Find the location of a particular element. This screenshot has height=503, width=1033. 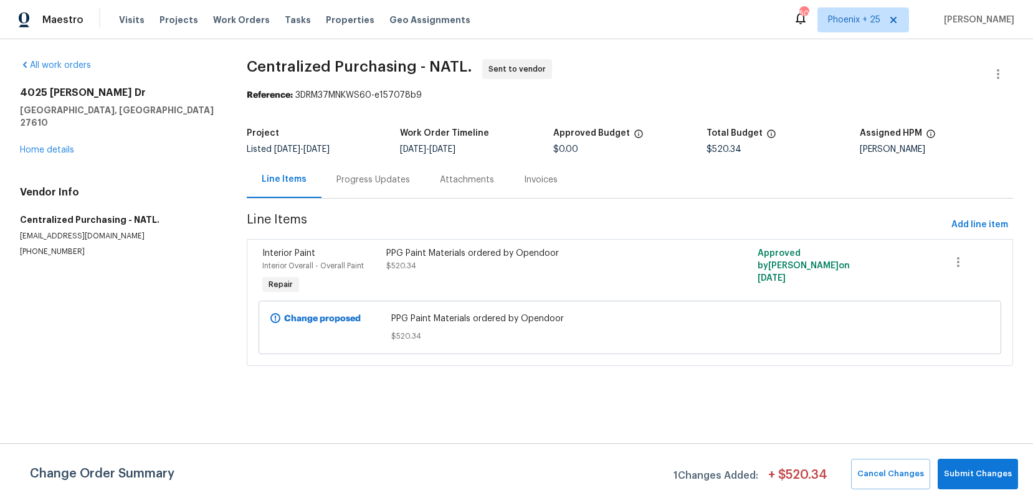

span: Interior Paint is located at coordinates (288, 253).